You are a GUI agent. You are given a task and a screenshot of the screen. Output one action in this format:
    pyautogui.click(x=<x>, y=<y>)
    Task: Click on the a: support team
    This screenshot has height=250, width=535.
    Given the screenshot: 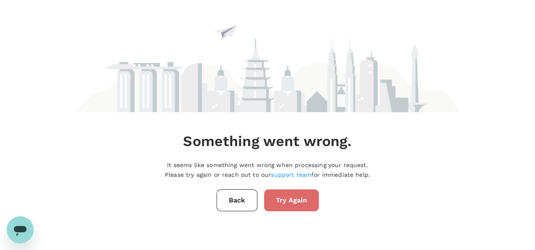 What is the action you would take?
    pyautogui.click(x=291, y=175)
    